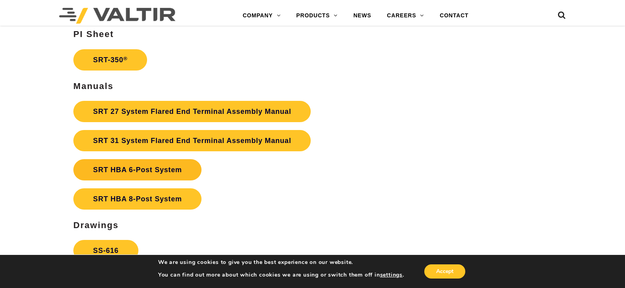  What do you see at coordinates (362, 16) in the screenshot?
I see `a: NEWS` at bounding box center [362, 16].